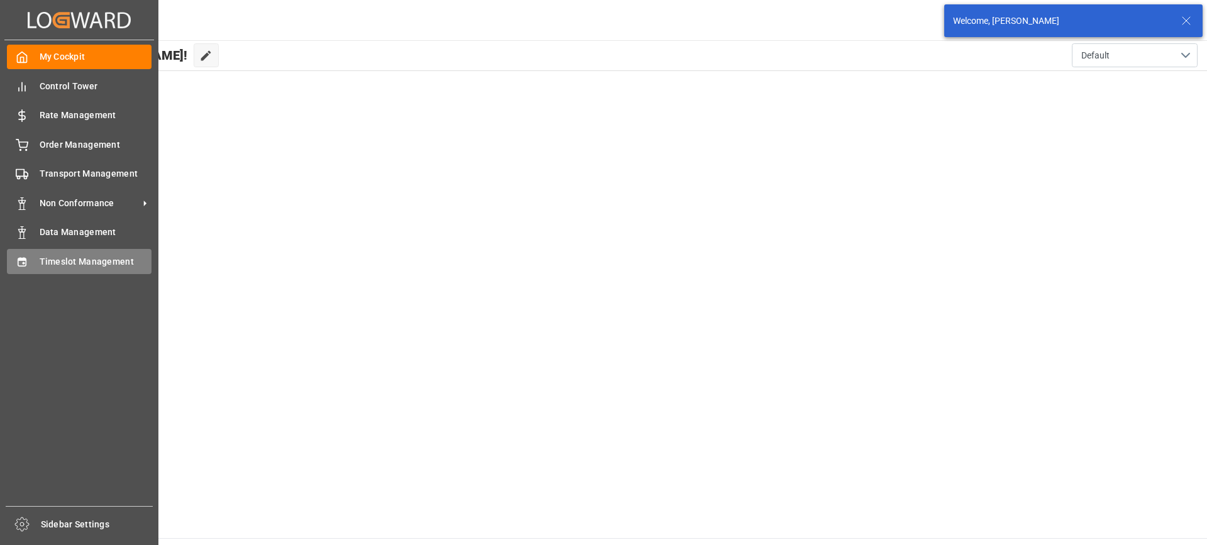  What do you see at coordinates (79, 144) in the screenshot?
I see `a: Order Management` at bounding box center [79, 144].